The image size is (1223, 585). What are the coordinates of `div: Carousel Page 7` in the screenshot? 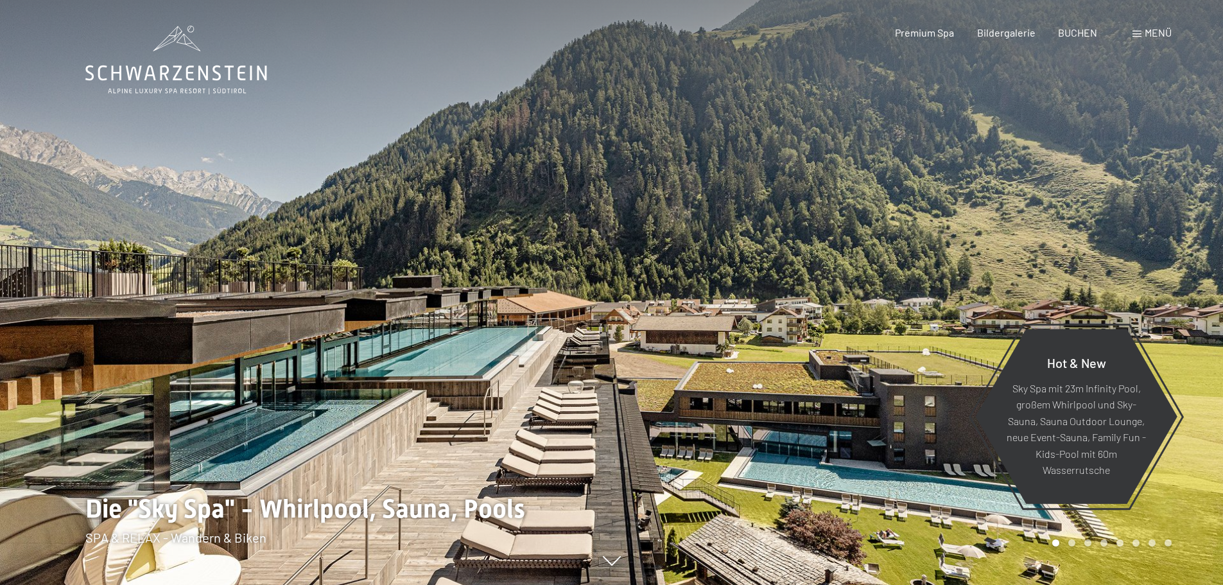 It's located at (1151, 542).